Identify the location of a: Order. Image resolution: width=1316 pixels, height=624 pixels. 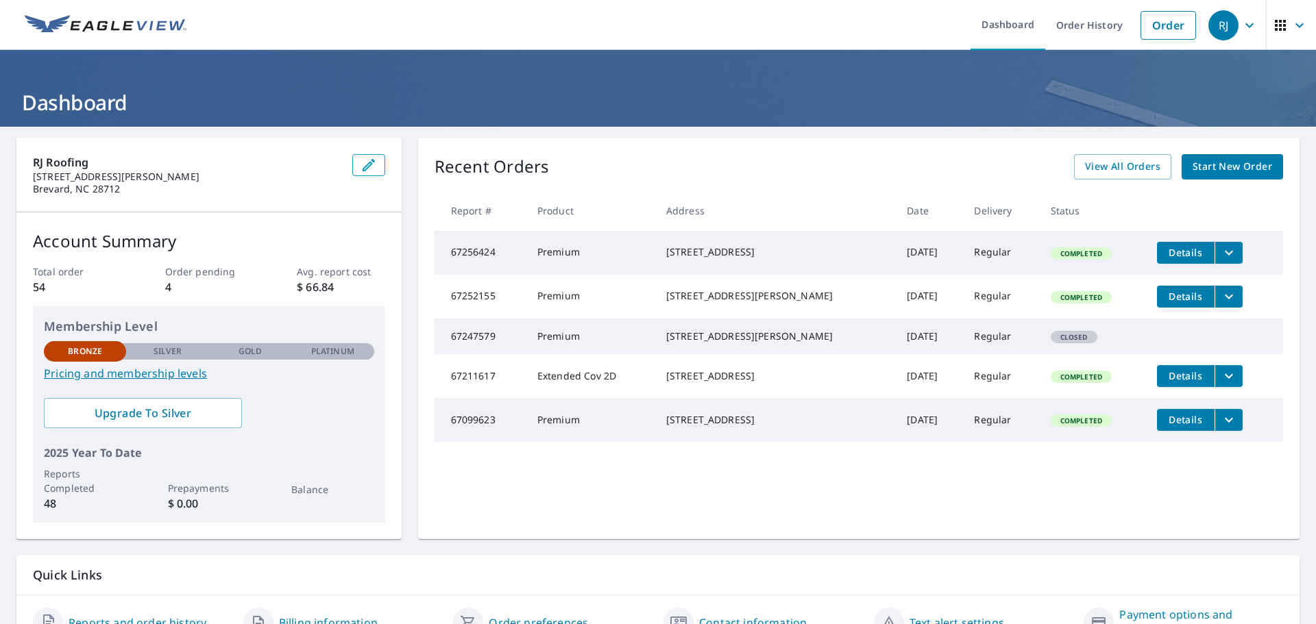
(1168, 25).